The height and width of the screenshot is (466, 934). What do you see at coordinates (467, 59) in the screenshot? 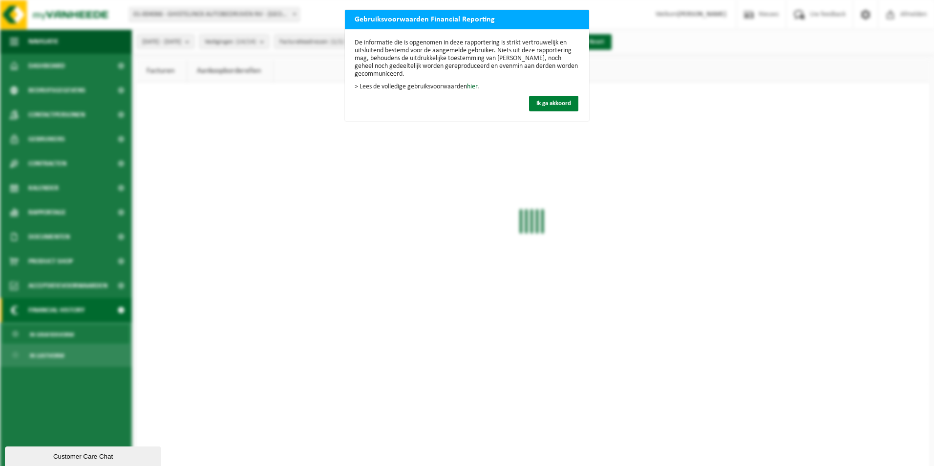
I see `p: De informatie die is opgenomen in deze rapportering is strikt vertrouwelijk en uitsluitend bestem...` at bounding box center [467, 59].